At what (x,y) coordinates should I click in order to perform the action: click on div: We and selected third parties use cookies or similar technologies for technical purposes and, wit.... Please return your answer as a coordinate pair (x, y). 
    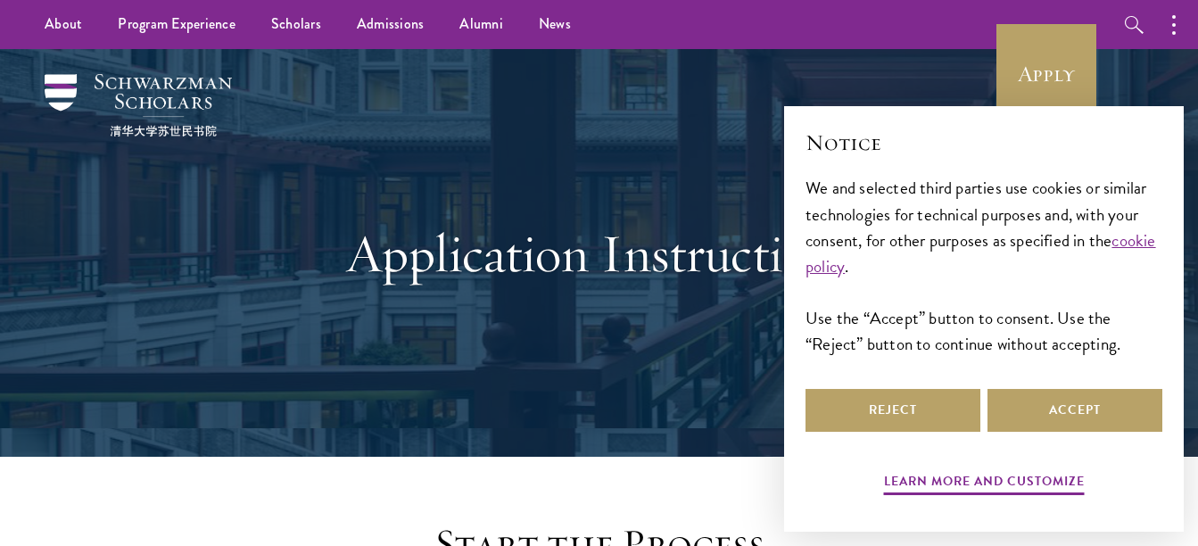
    Looking at the image, I should click on (984, 265).